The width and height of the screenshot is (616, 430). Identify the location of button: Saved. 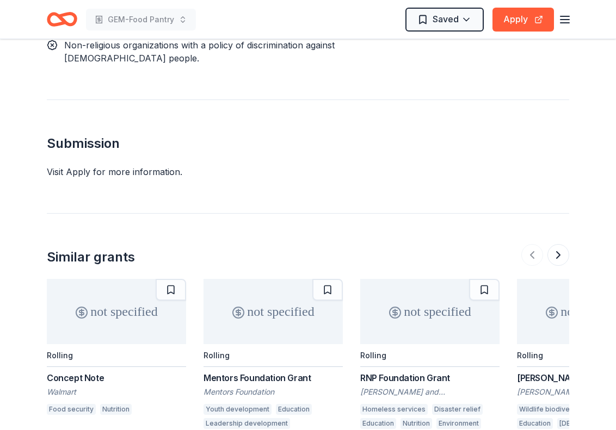
(445, 20).